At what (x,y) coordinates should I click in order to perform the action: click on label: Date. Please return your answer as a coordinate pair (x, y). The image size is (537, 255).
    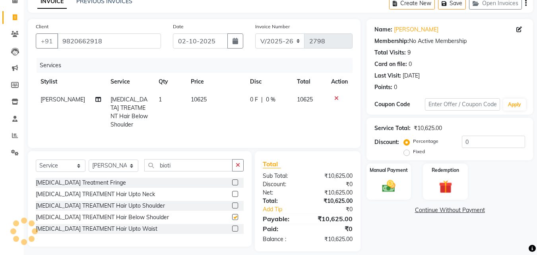
    Looking at the image, I should click on (178, 27).